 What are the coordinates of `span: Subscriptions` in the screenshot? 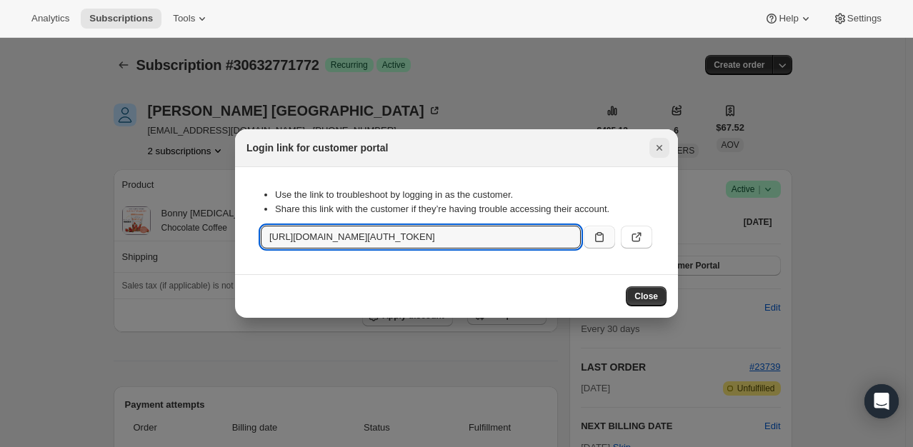 It's located at (121, 19).